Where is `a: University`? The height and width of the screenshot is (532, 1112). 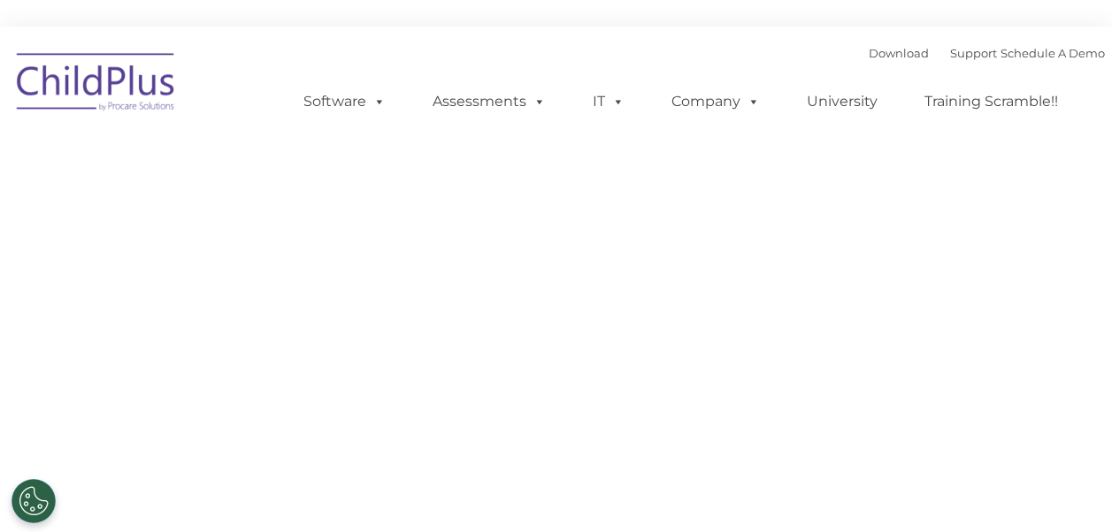 a: University is located at coordinates (842, 102).